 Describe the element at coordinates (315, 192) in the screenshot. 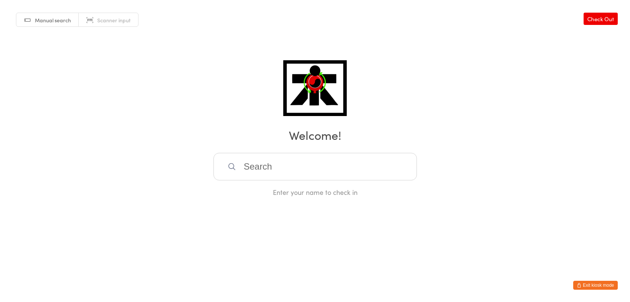

I see `div: Enter your name to check in` at that location.